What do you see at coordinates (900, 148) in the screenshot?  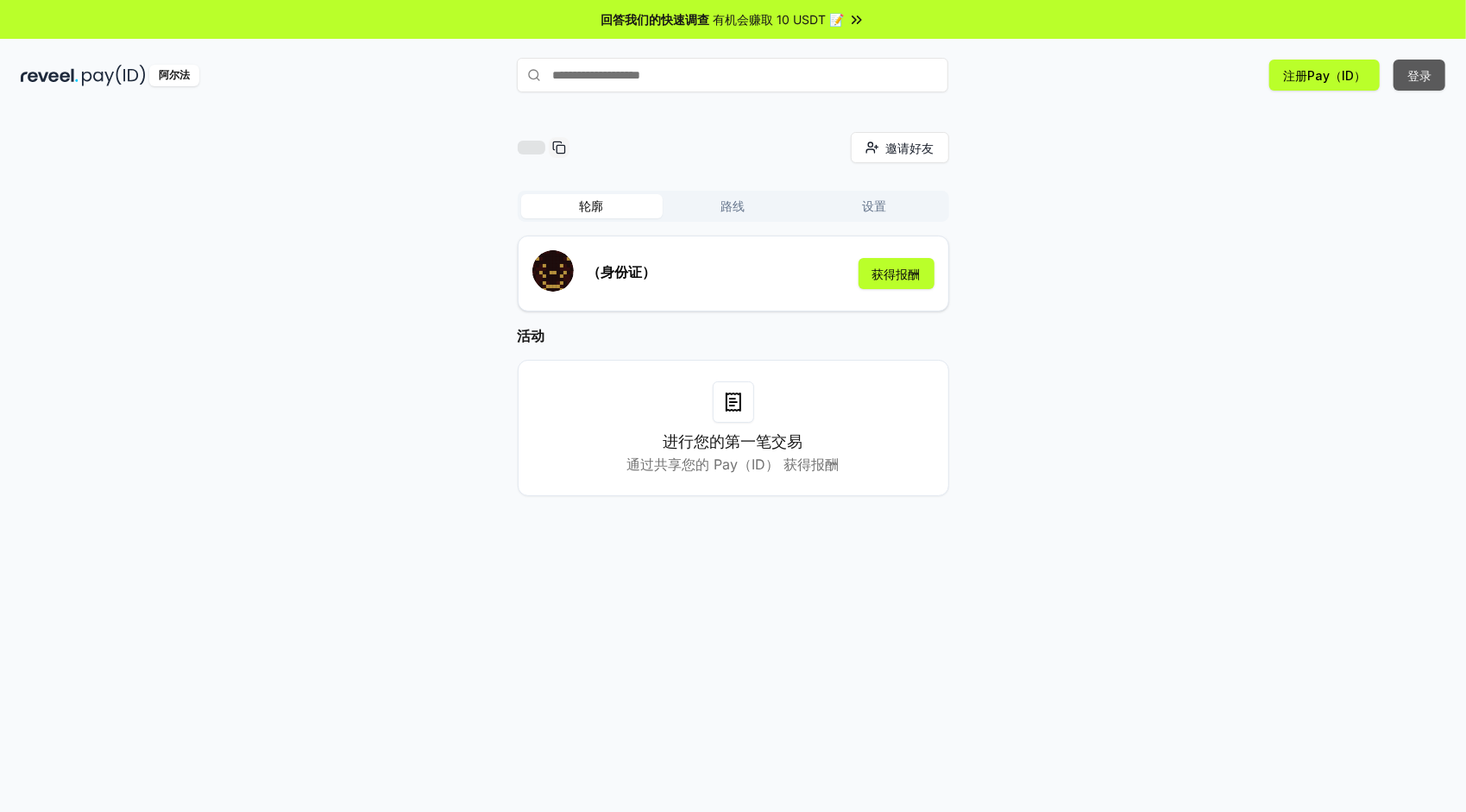 I see `button: 邀请好友` at bounding box center [900, 148].